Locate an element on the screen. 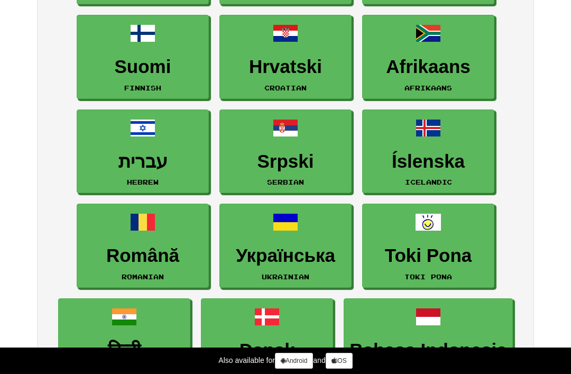 The width and height of the screenshot is (571, 374). small: Romanian is located at coordinates (143, 277).